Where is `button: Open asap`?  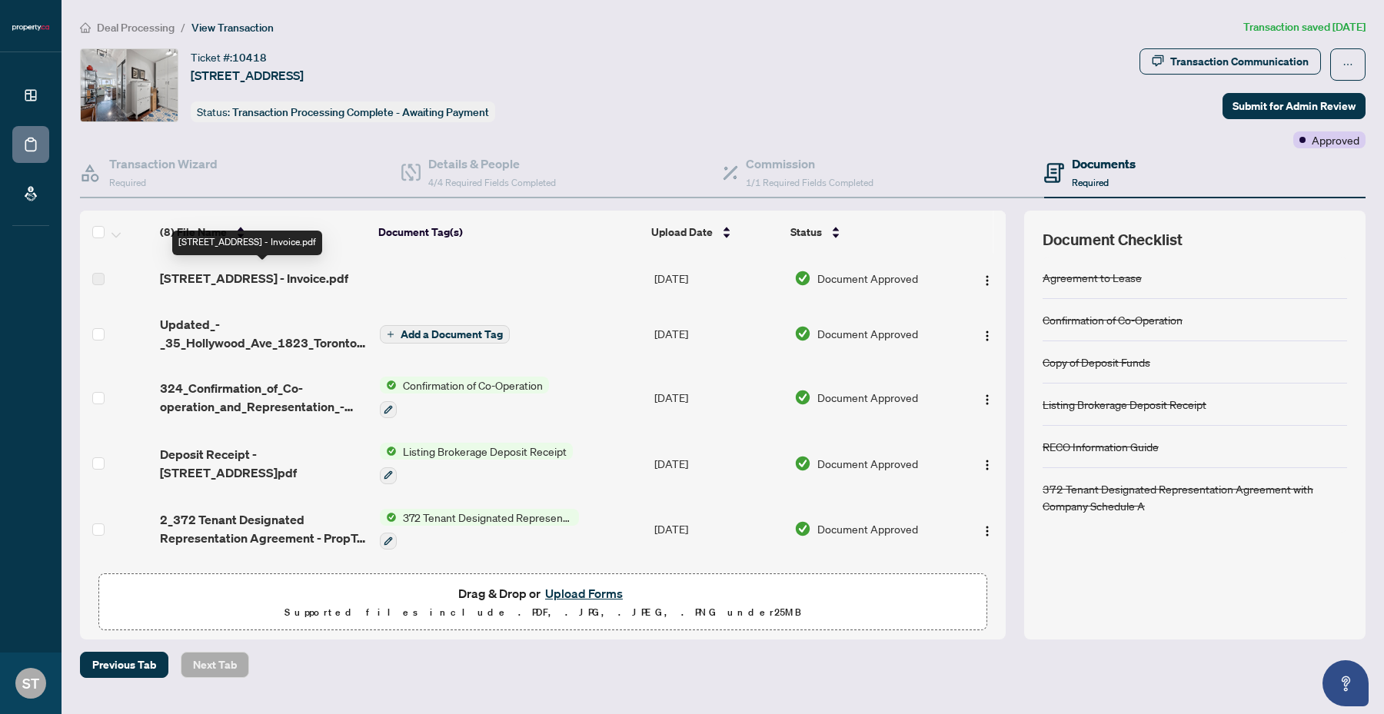
button: Open asap is located at coordinates (1346, 684).